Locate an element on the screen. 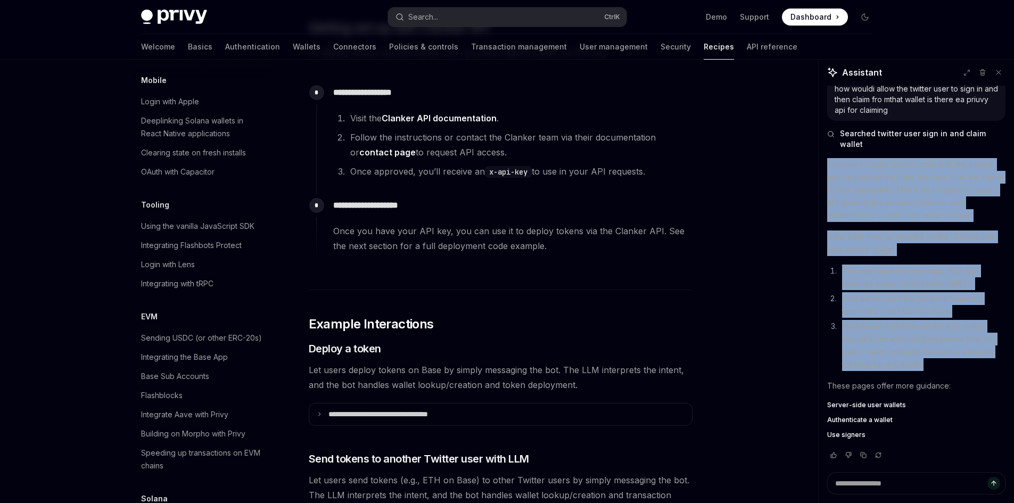  div: Using the vanilla JavaScript SDK is located at coordinates (198, 226).